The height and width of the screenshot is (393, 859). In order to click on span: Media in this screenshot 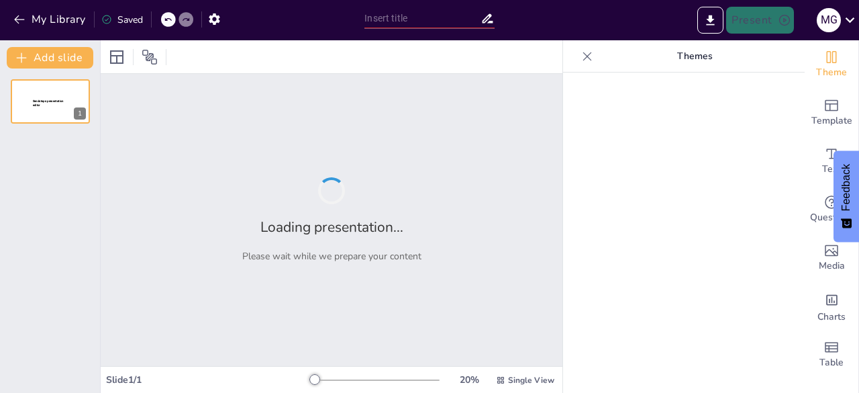, I will do `click(831, 266)`.